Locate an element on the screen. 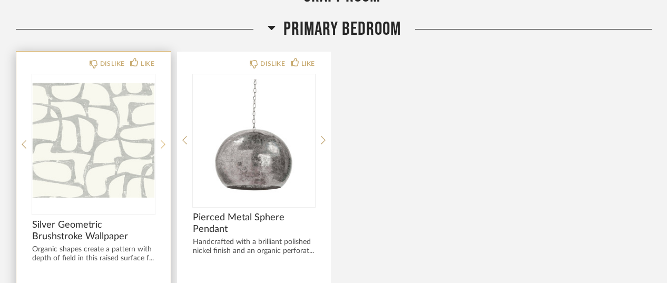 The width and height of the screenshot is (667, 283). span: Pierced Metal Sphere Pendant is located at coordinates (254, 223).